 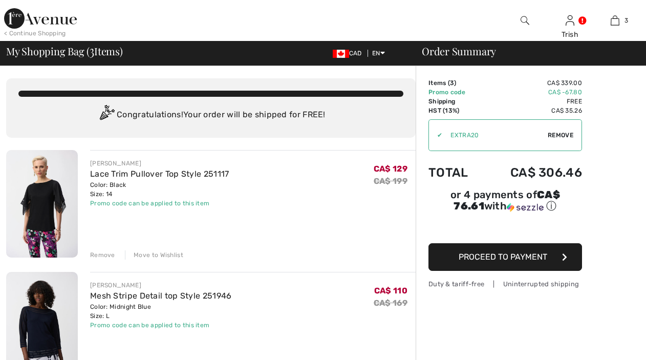 I want to click on img: My Info, so click(x=570, y=20).